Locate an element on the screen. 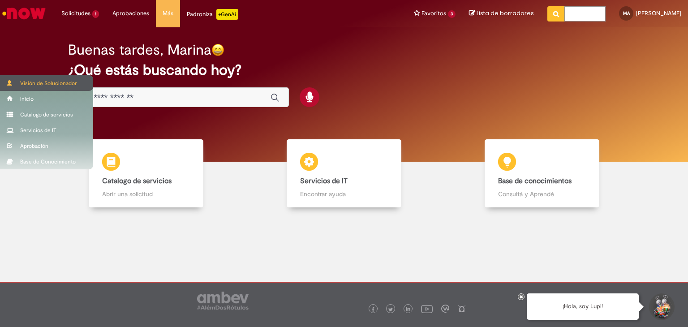 The height and width of the screenshot is (327, 688). img: ServiceNow is located at coordinates (24, 13).